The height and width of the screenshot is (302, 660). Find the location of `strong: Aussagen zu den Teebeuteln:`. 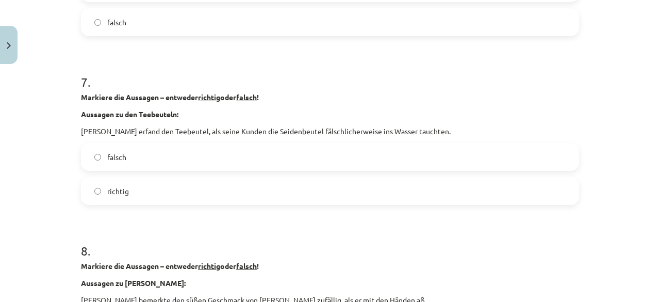

strong: Aussagen zu den Teebeuteln: is located at coordinates (129, 114).